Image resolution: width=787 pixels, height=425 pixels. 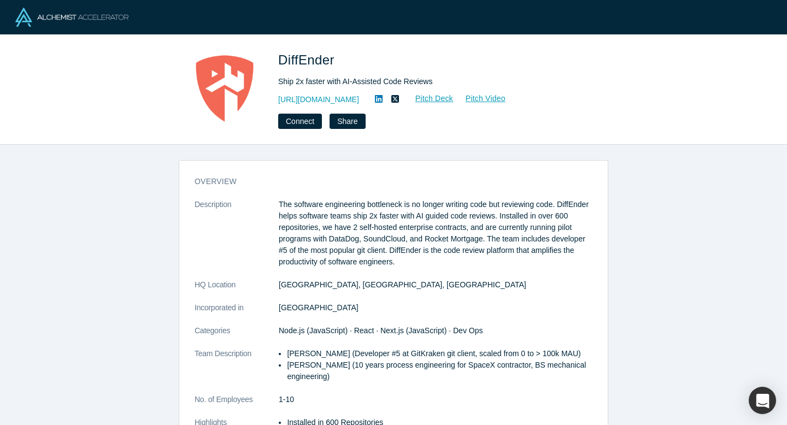 What do you see at coordinates (308, 60) in the screenshot?
I see `span: DiffEnder` at bounding box center [308, 60].